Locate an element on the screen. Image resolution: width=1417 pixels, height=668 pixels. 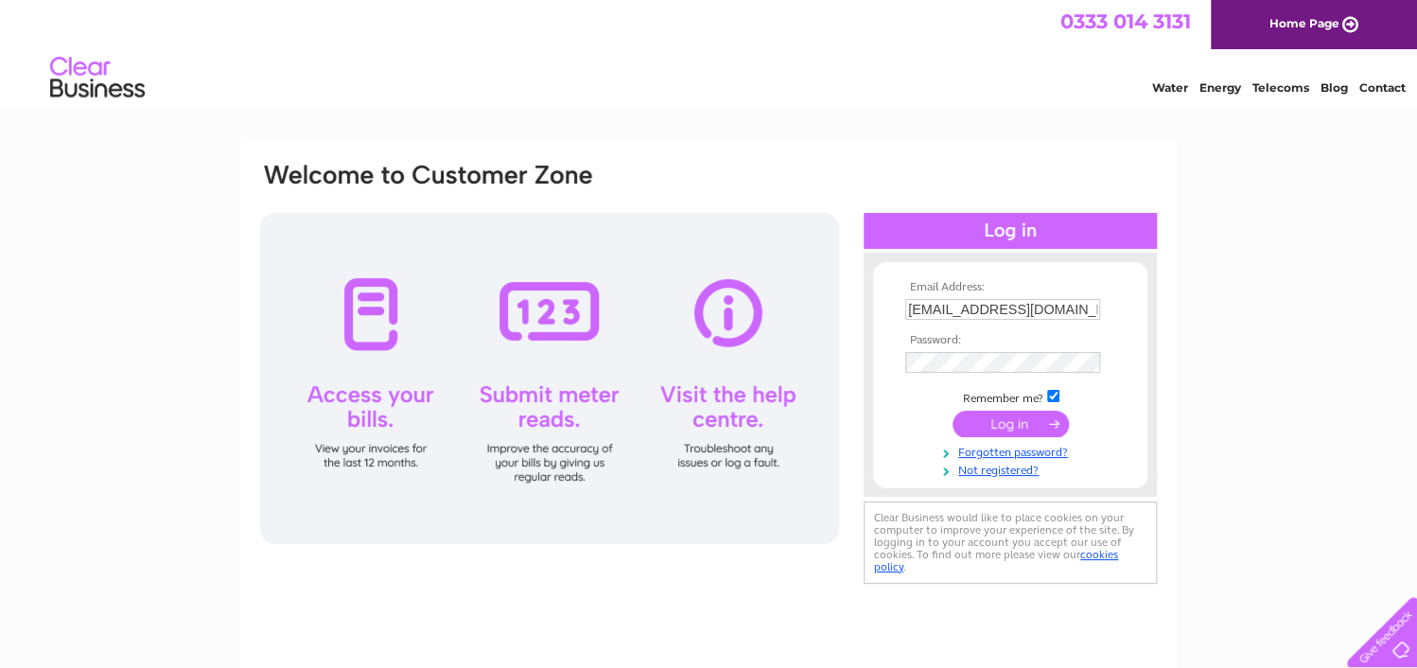
td: Remember me? is located at coordinates (1011, 396).